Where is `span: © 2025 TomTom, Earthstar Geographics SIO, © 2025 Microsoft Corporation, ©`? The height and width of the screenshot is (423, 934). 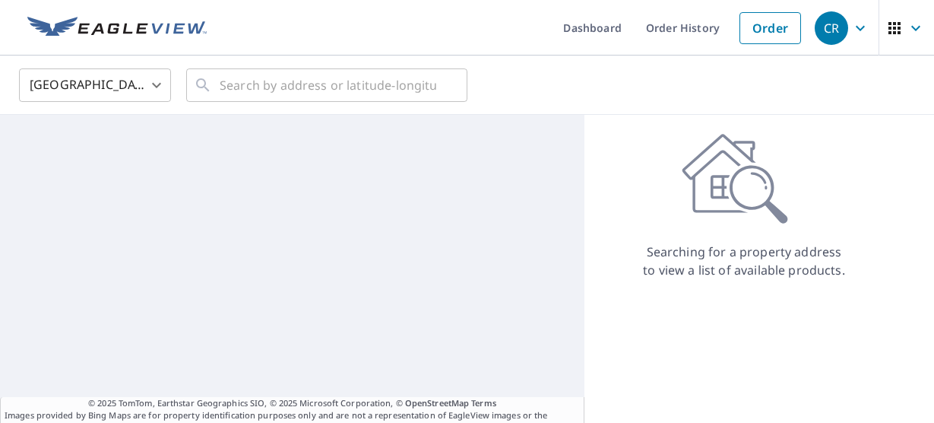
span: © 2025 TomTom, Earthstar Geographics SIO, © 2025 Microsoft Corporation, © is located at coordinates (292, 403).